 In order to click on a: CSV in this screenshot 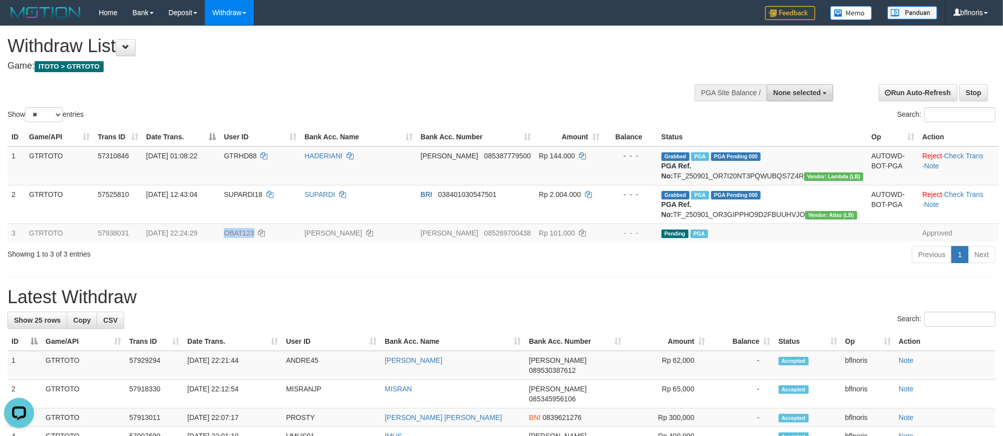, I will do `click(110, 320)`.